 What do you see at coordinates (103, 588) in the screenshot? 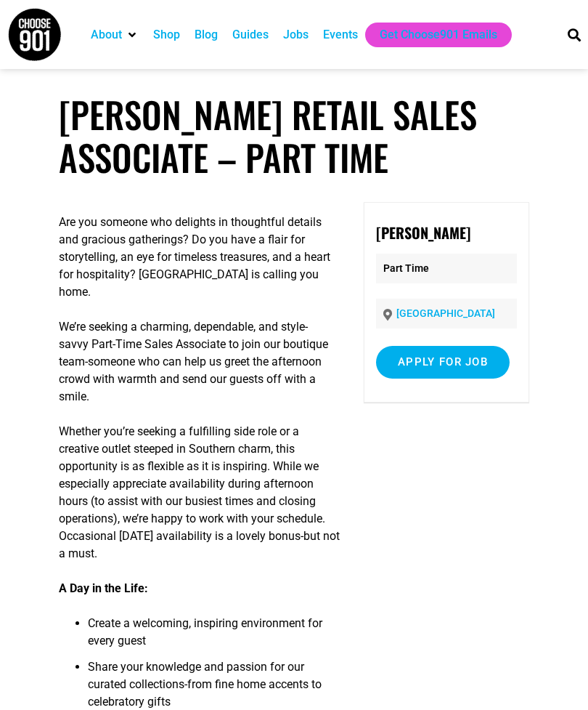
I see `strong: A Day in the Life:` at bounding box center [103, 588].